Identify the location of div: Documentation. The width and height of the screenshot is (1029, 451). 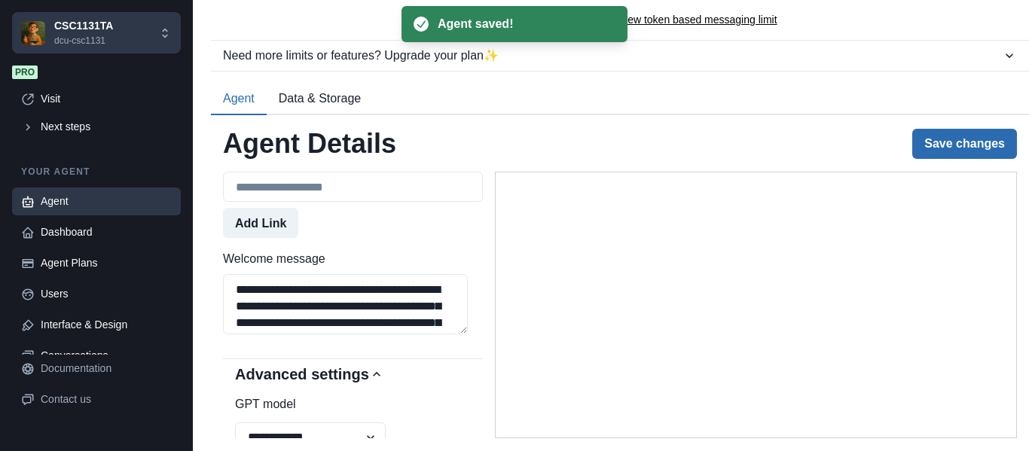
(106, 368).